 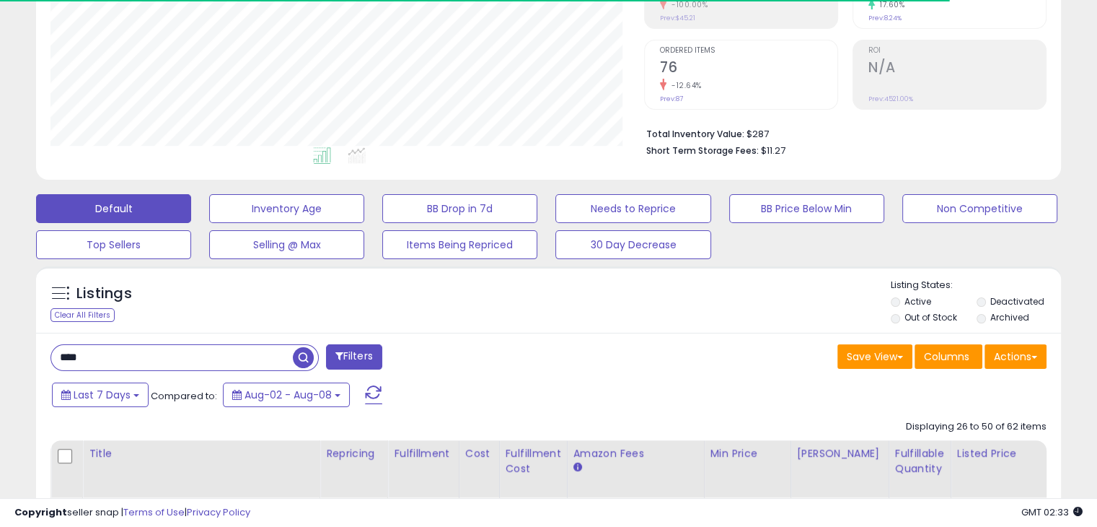 I want to click on label: Deactivated, so click(x=1016, y=301).